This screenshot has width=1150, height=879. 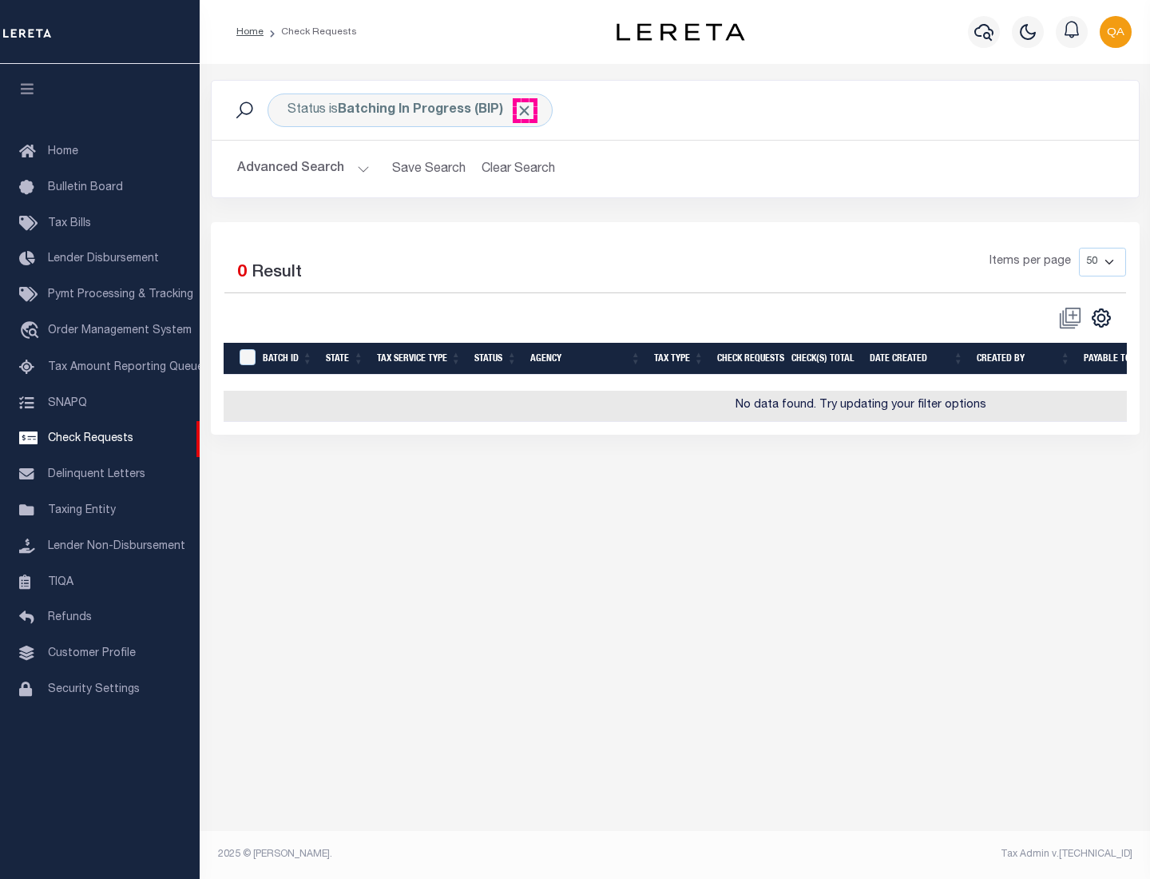 I want to click on th: Check Requests, so click(x=748, y=359).